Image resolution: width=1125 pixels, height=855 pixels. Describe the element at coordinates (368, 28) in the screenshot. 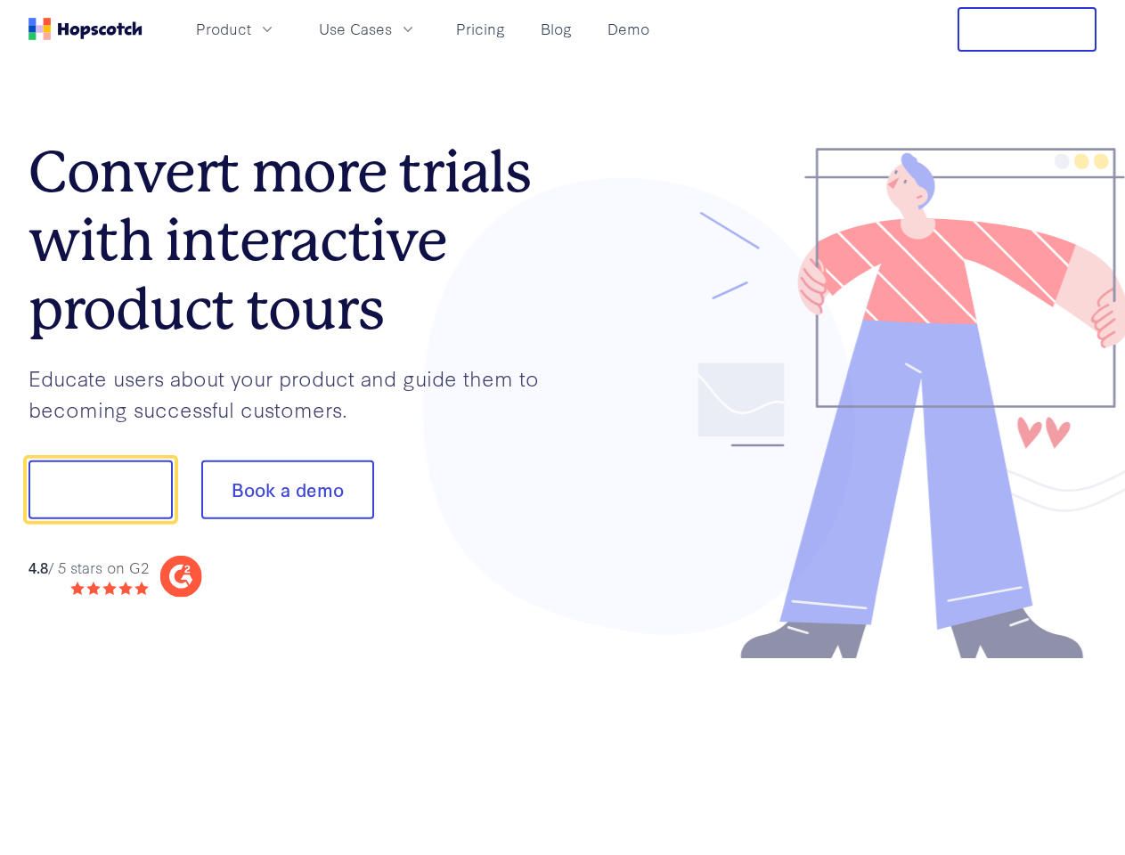

I see `button: Use Cases` at that location.